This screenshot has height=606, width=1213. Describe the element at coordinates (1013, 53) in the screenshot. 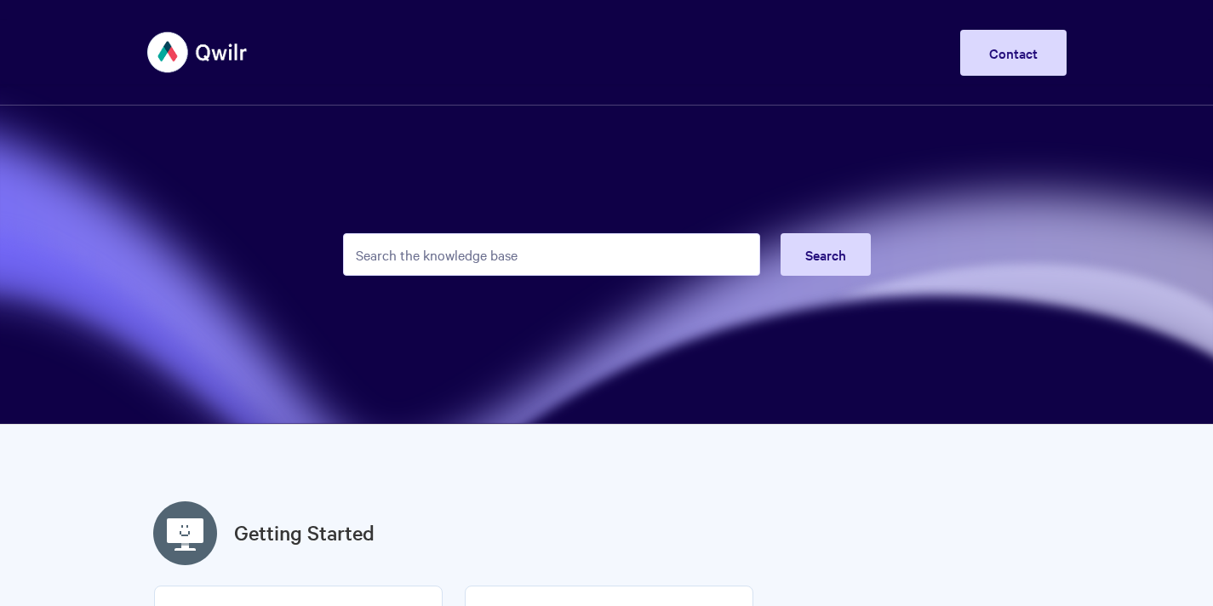

I see `a: Contact` at that location.